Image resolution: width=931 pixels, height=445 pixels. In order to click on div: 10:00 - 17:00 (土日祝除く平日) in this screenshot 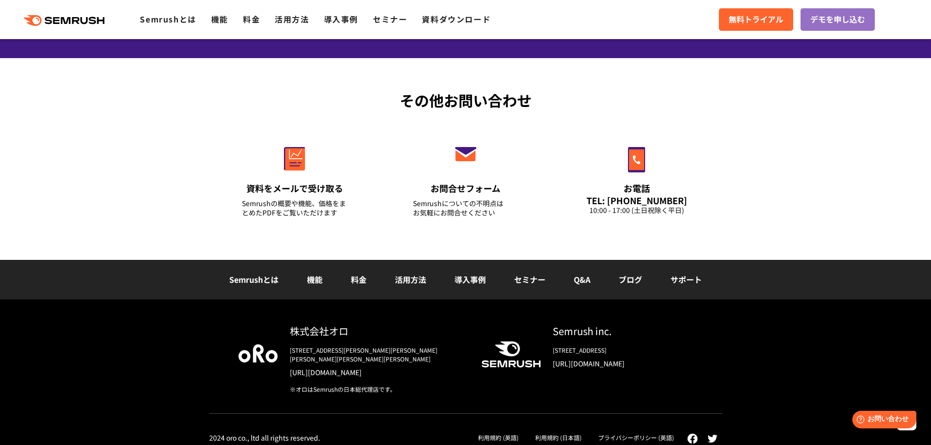, I will do `click(637, 210)`.